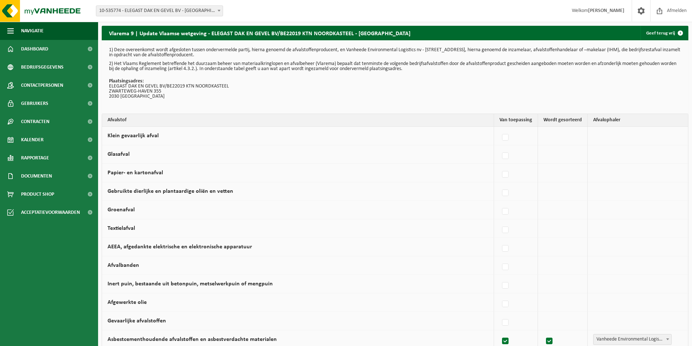 The image size is (692, 346). Describe the element at coordinates (118, 154) in the screenshot. I see `label: Glasafval` at that location.